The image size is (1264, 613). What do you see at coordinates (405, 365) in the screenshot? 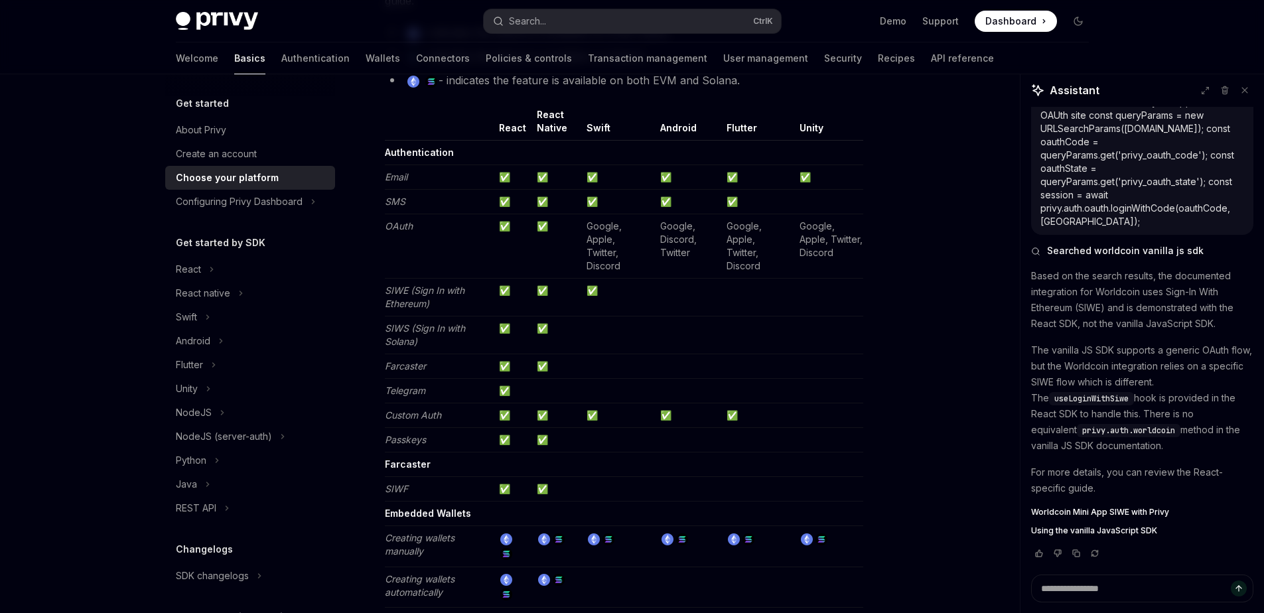
I see `em: Farcaster` at bounding box center [405, 365].